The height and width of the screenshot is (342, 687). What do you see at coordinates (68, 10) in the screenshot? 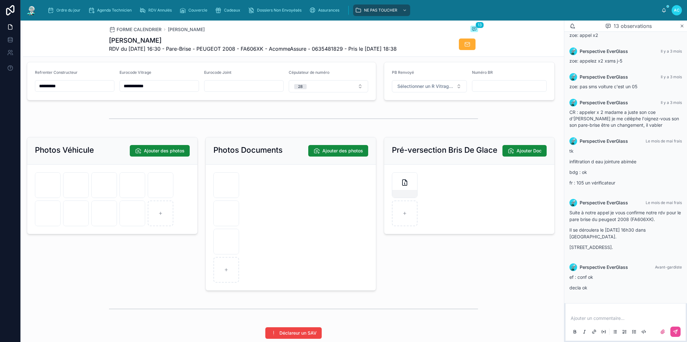
I see `span: Ordre du jour` at bounding box center [68, 10].